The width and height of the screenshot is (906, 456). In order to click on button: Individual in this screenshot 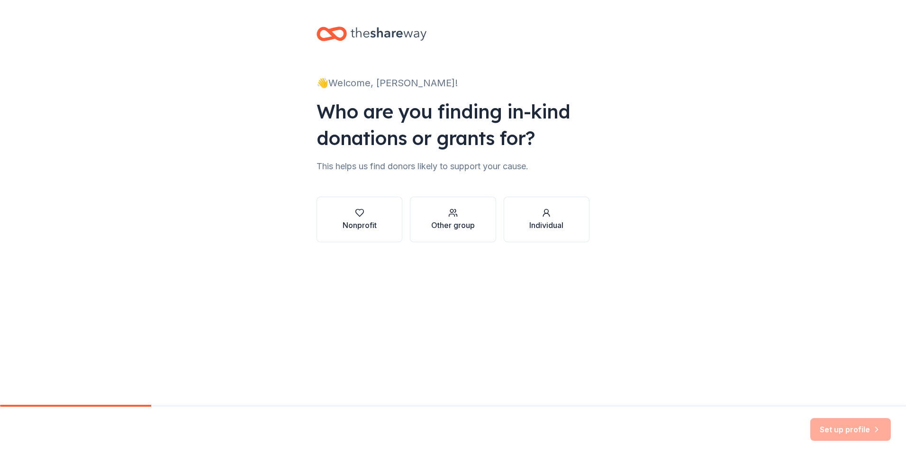, I will do `click(546, 219)`.